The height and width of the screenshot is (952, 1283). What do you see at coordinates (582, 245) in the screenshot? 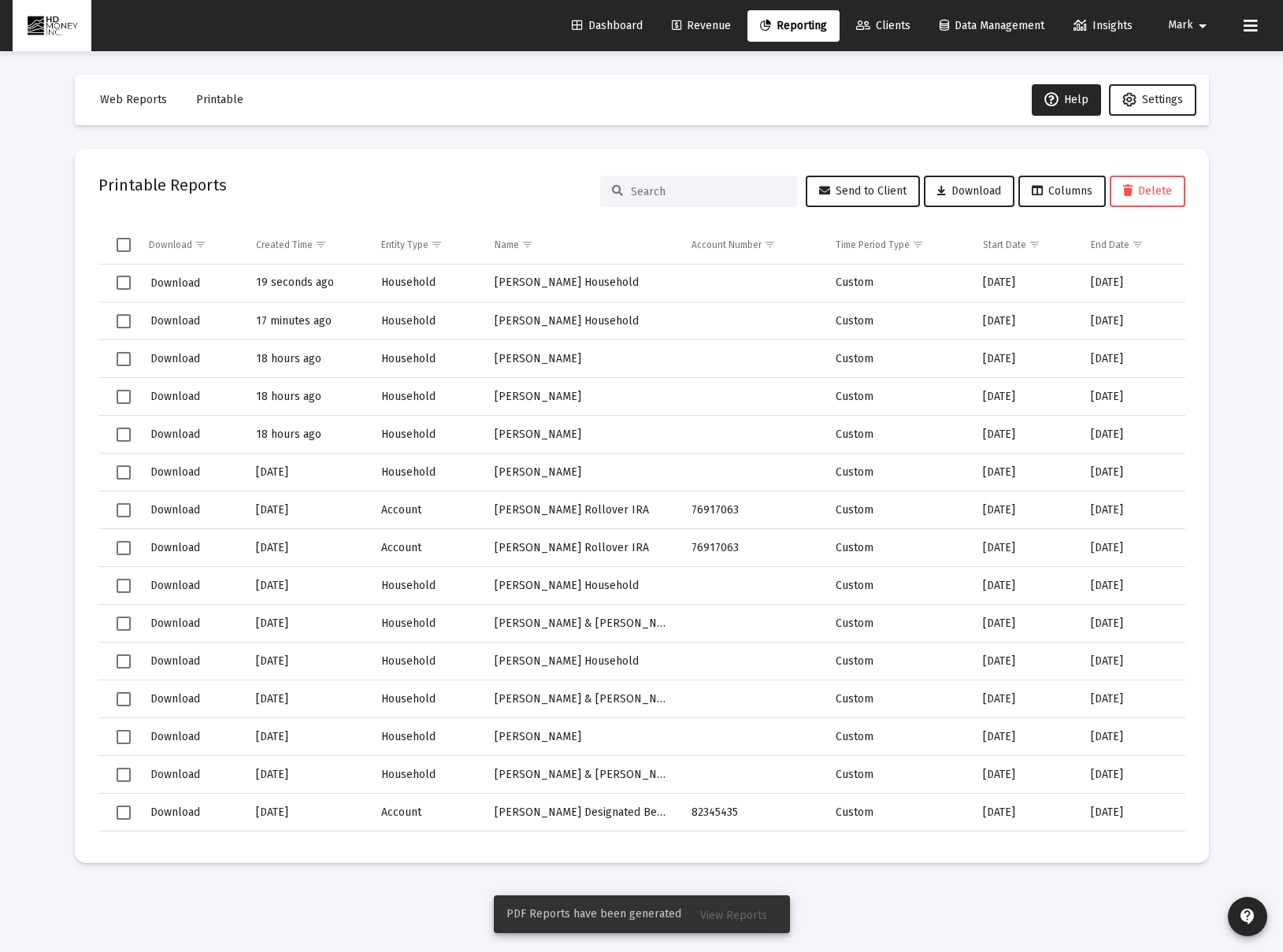
I see `td: Column Name` at bounding box center [582, 245].